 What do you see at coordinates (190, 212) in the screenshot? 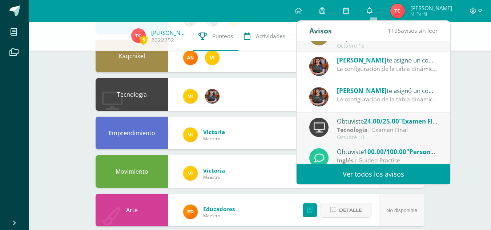
I see `img: ed927125212876238b0630303cb5fd71.png` at bounding box center [190, 212].